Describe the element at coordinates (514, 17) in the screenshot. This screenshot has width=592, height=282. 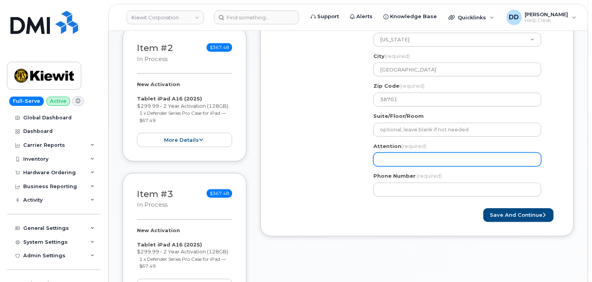
I see `span: DD` at that location.